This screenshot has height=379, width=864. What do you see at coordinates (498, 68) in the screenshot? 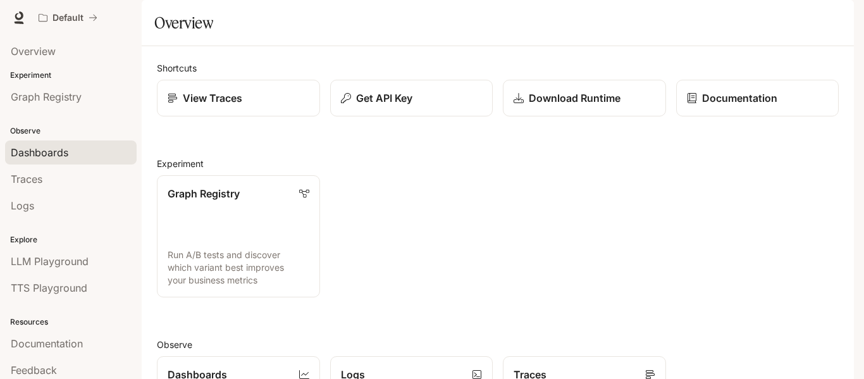
I see `h2: Shortcuts` at bounding box center [498, 68].